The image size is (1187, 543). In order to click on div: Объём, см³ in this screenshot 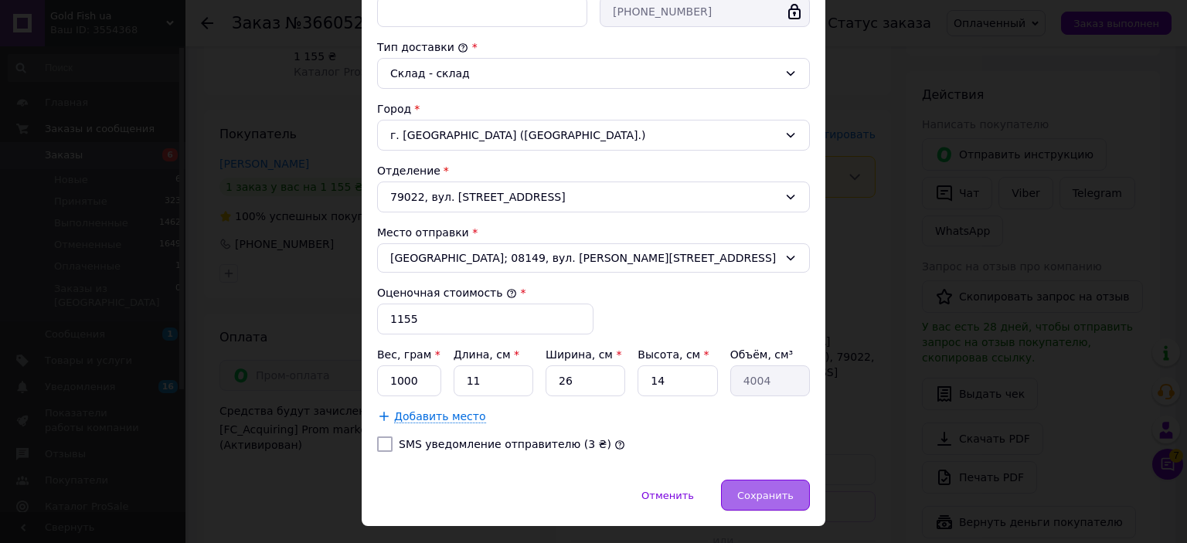, I will do `click(770, 355)`.